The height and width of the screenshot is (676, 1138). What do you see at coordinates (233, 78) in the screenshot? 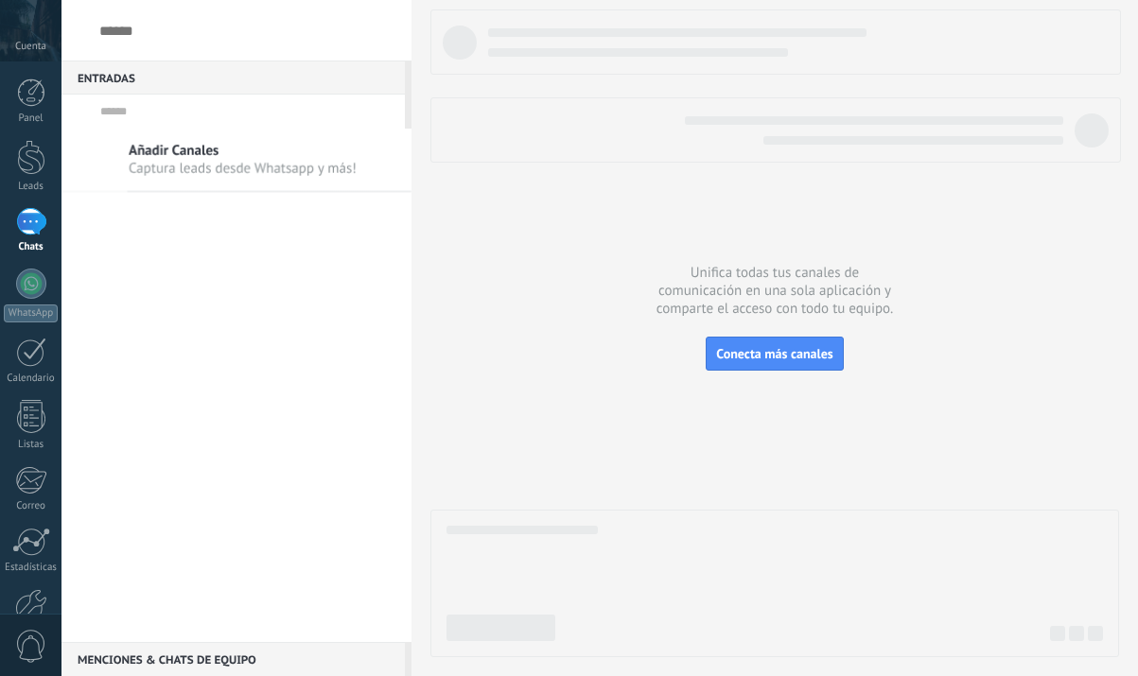
I see `div: Entradas` at bounding box center [233, 78].